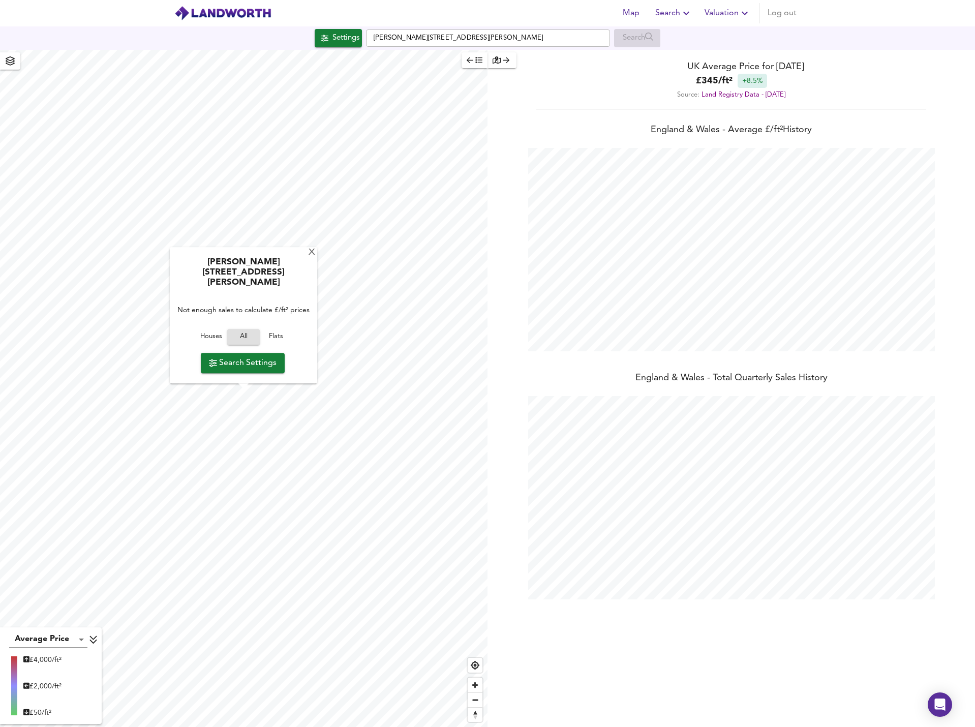 The height and width of the screenshot is (727, 975). Describe the element at coordinates (244, 337) in the screenshot. I see `span: All` at that location.